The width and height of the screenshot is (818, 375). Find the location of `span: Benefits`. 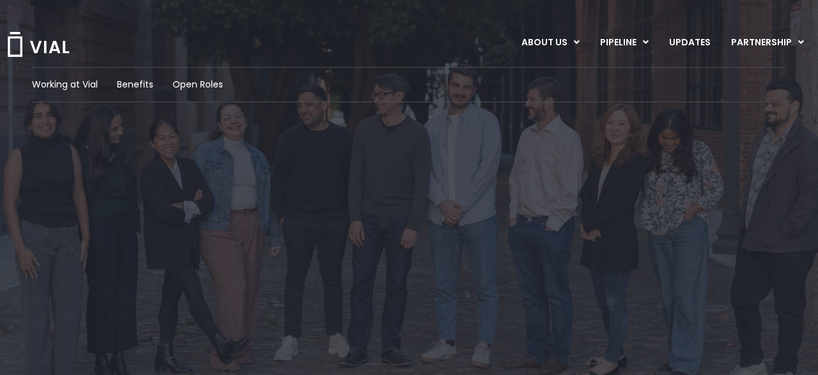

span: Benefits is located at coordinates (135, 84).